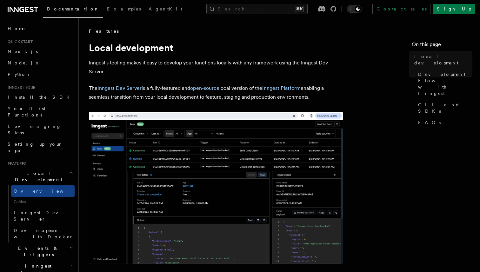 This screenshot has height=272, width=480. I want to click on span: Development Flow with Inngest, so click(446, 84).